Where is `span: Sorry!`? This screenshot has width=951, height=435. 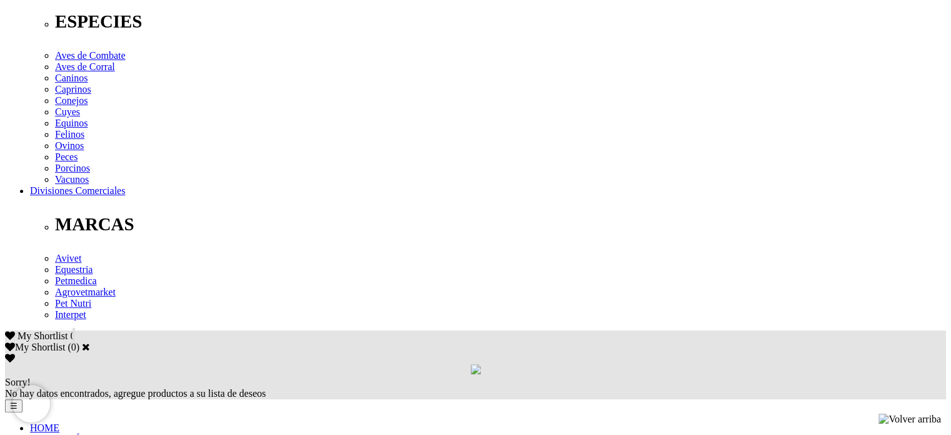 span: Sorry! is located at coordinates (18, 382).